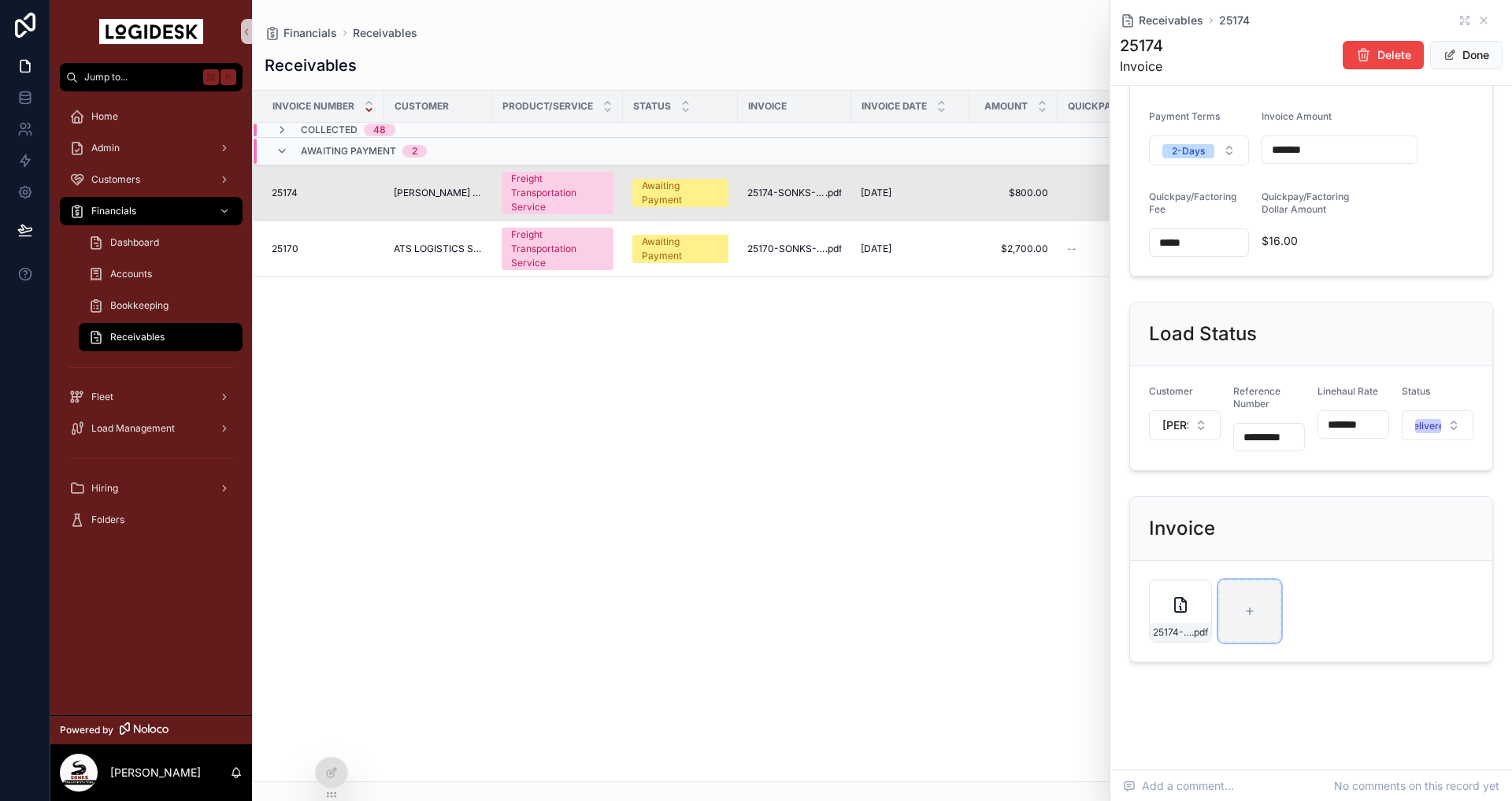  Describe the element at coordinates (1111, 193) in the screenshot. I see `span: 2.00%` at that location.